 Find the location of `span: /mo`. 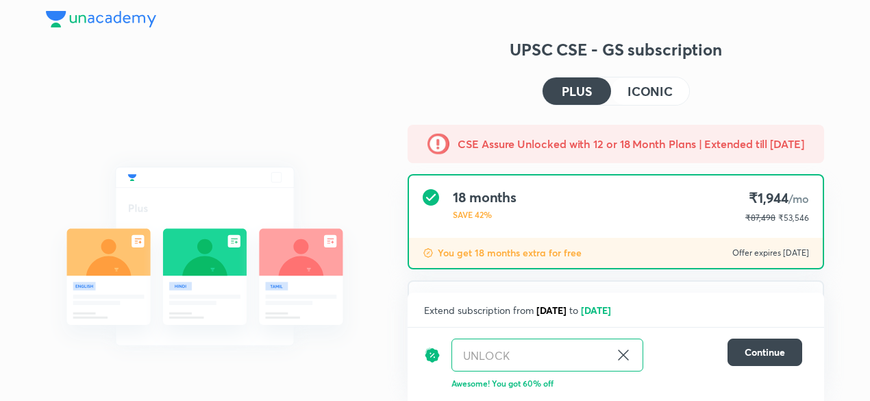

span: /mo is located at coordinates (799, 198).